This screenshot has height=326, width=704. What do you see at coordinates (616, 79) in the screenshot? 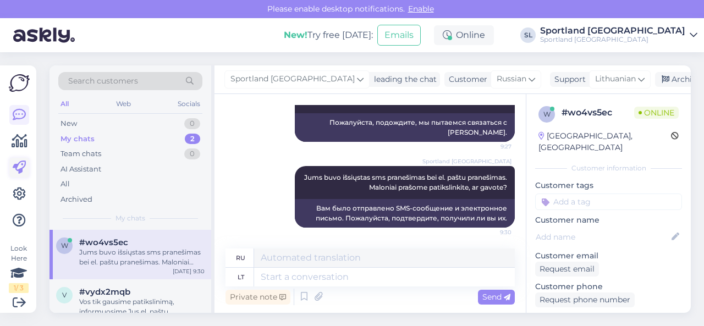
I see `span: Lithuanian` at bounding box center [616, 79].